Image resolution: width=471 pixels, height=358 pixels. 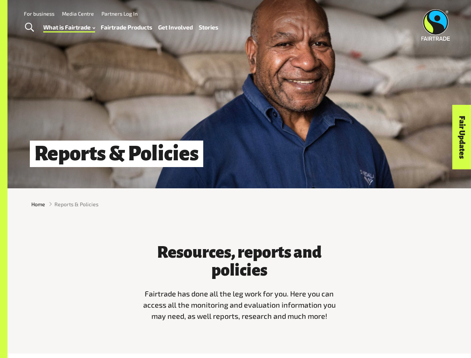 I want to click on h1: Reports & Policies, so click(x=116, y=154).